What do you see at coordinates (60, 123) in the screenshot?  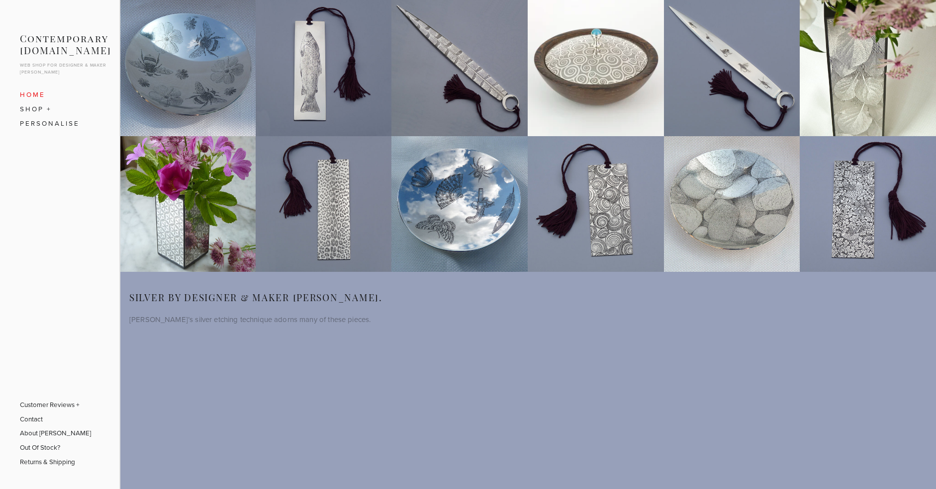 I see `a: Personalise` at bounding box center [60, 123].